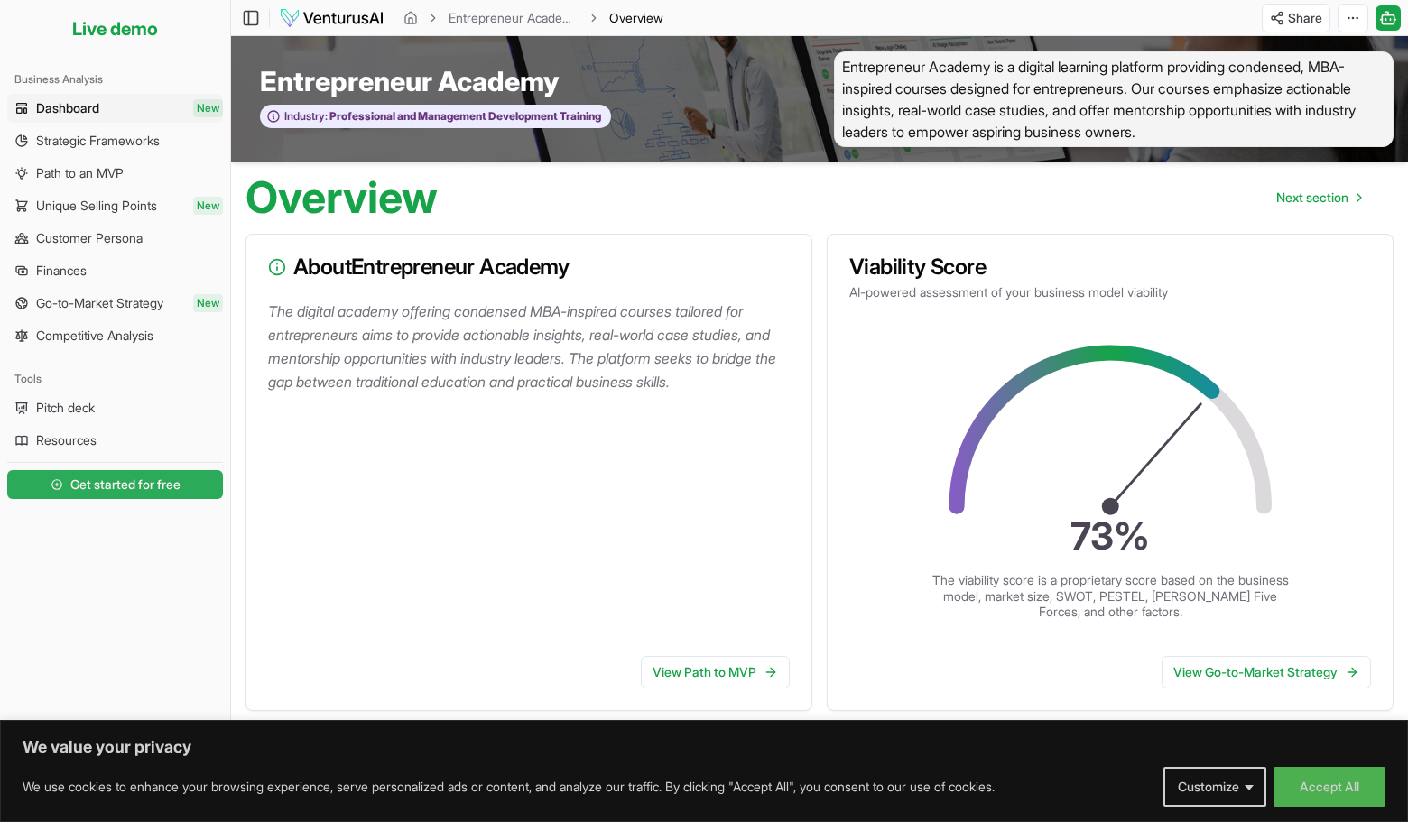  I want to click on h3: About Entrepreneur Academy, so click(529, 267).